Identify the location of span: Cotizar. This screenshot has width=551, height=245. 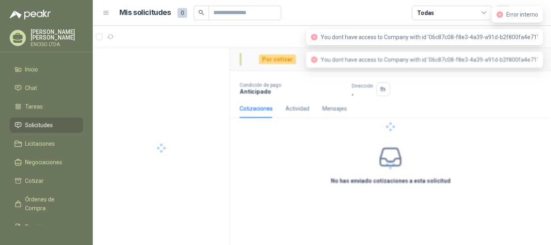
(34, 181).